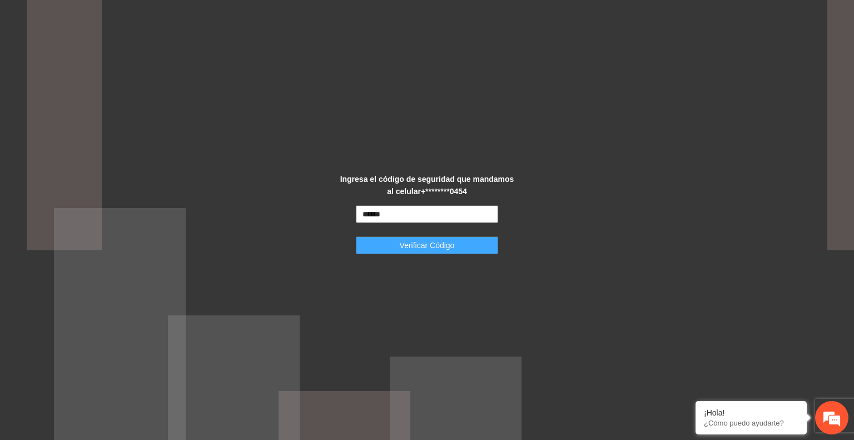  I want to click on p: ¿Cómo puedo ayudarte?, so click(751, 423).